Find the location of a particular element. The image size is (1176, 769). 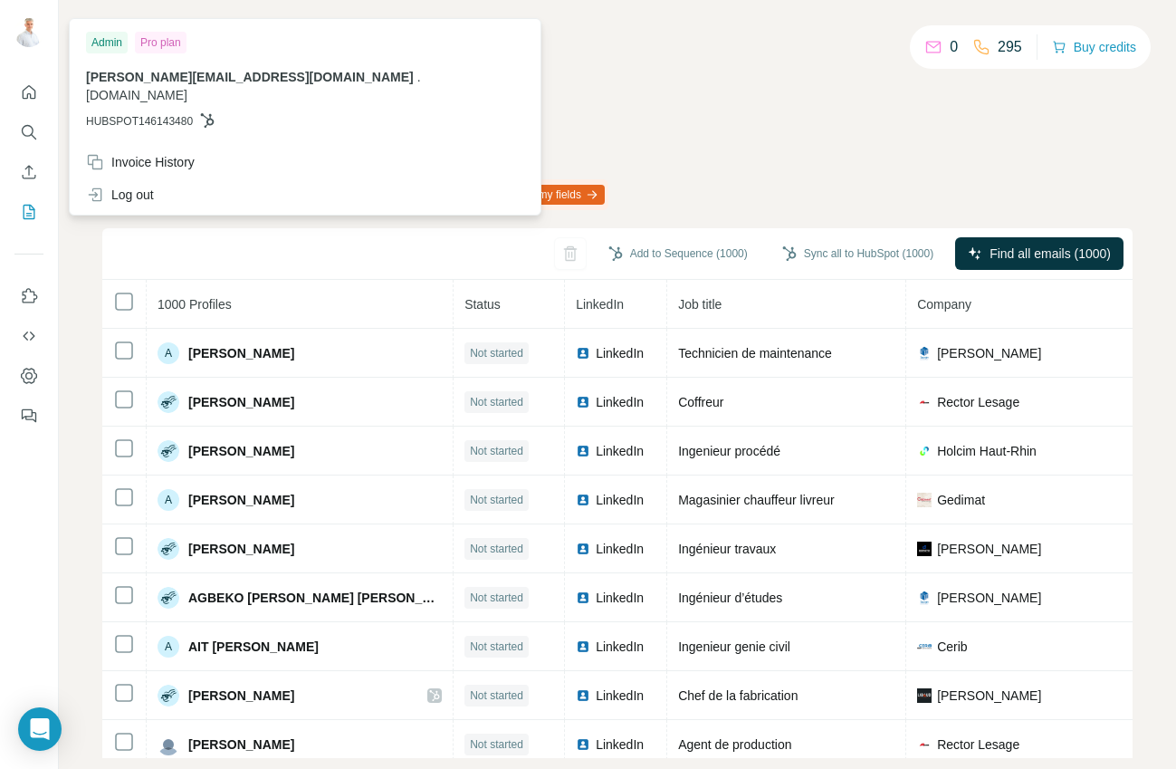

button: Dashboard is located at coordinates (29, 376).